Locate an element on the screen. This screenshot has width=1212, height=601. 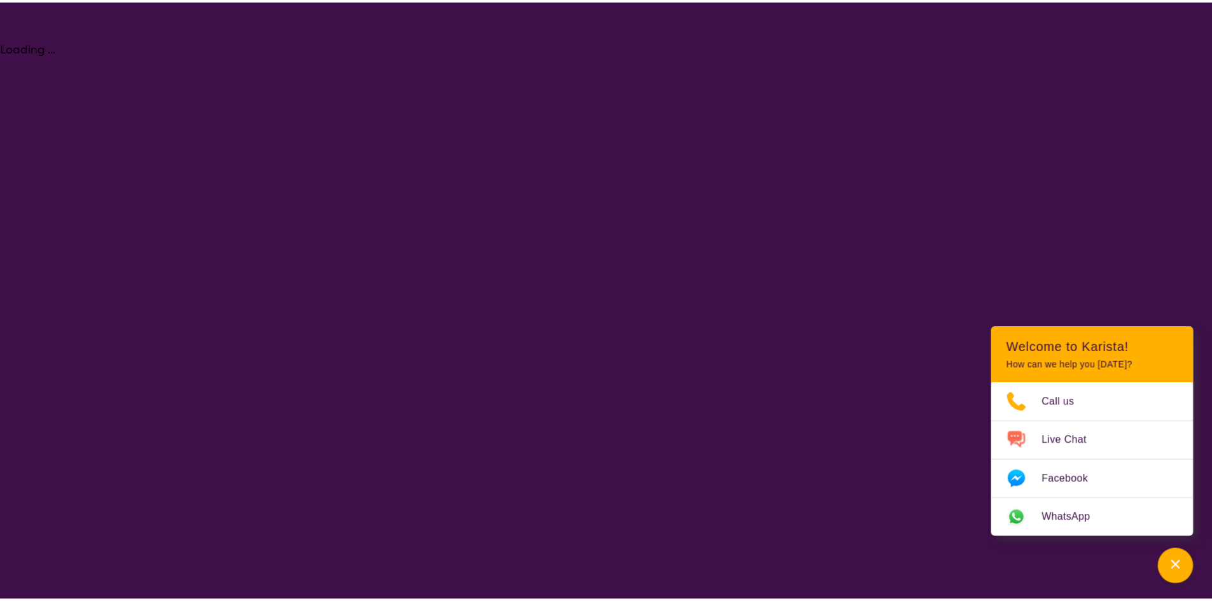
a: Web link opens in a new tab. is located at coordinates (1101, 519).